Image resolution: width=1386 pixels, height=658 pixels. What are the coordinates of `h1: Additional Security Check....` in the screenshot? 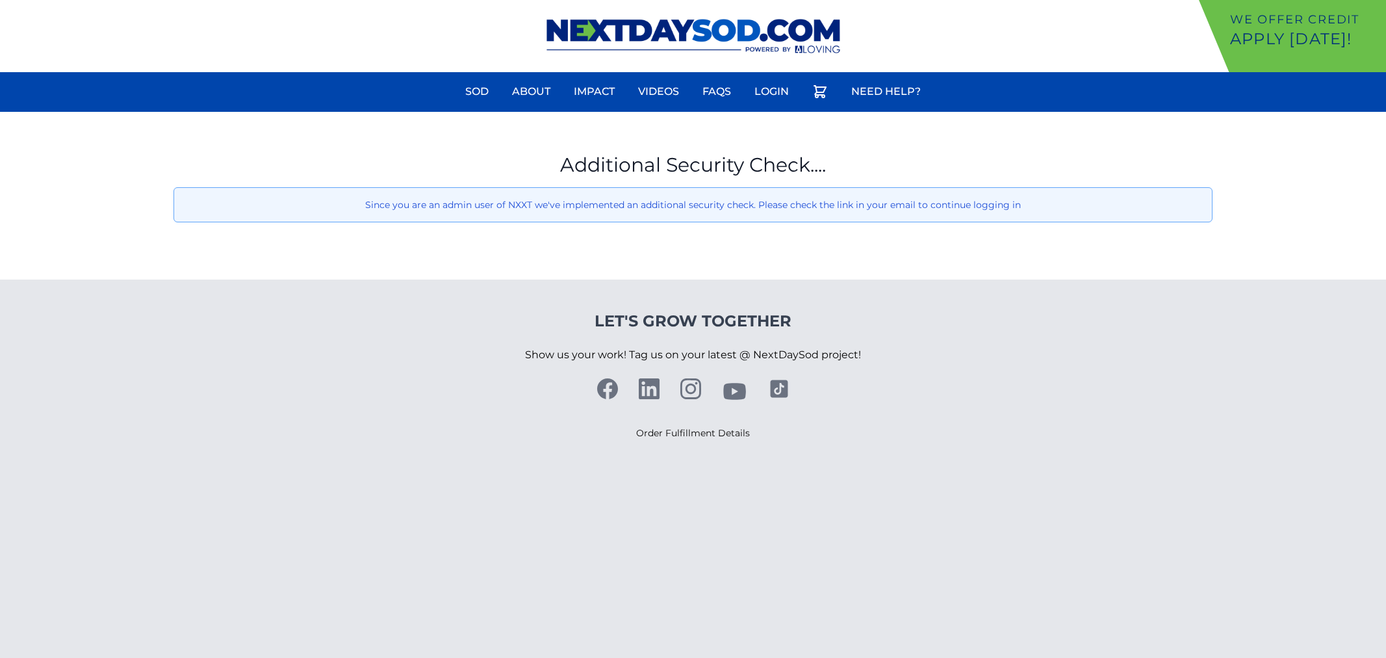 It's located at (693, 165).